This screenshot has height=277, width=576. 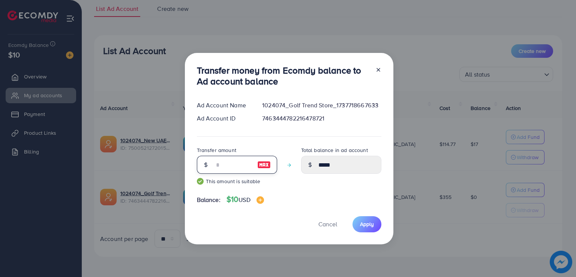 What do you see at coordinates (237, 181) in the screenshot?
I see `small: This amount is suitable` at bounding box center [237, 181].